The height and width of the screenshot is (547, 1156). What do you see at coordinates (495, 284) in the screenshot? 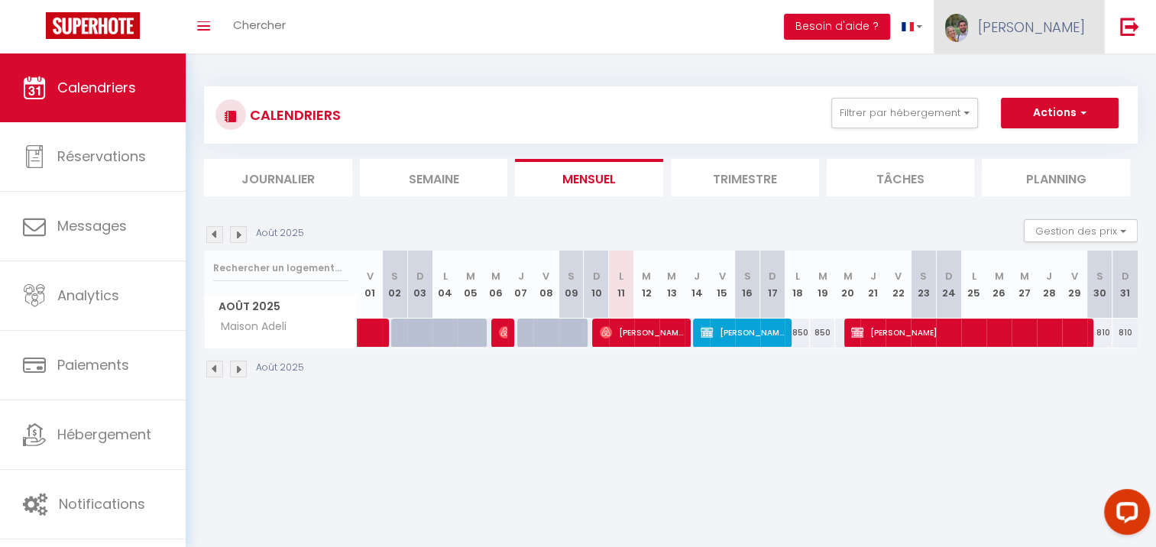
I see `th: 06` at bounding box center [495, 284].